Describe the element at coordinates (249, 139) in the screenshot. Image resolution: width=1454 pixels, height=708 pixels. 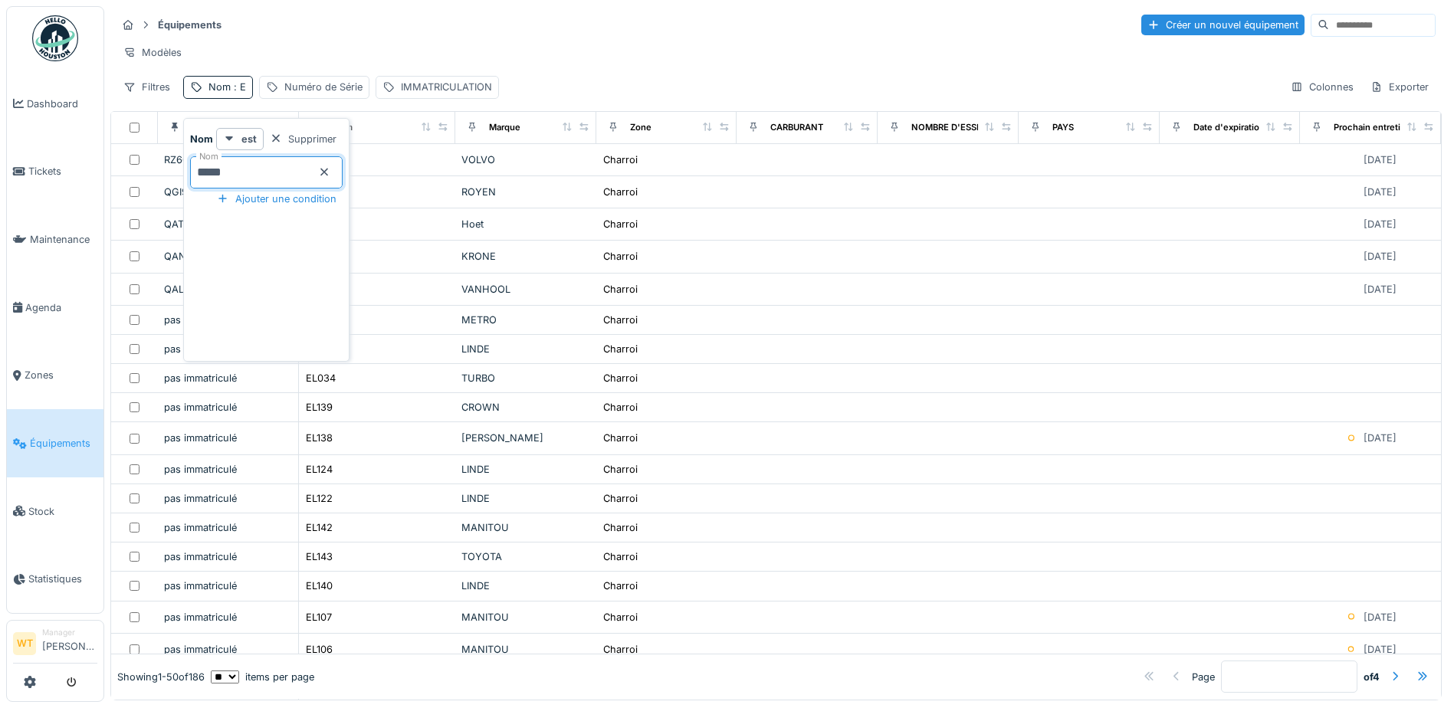
I see `strong: est` at that location.